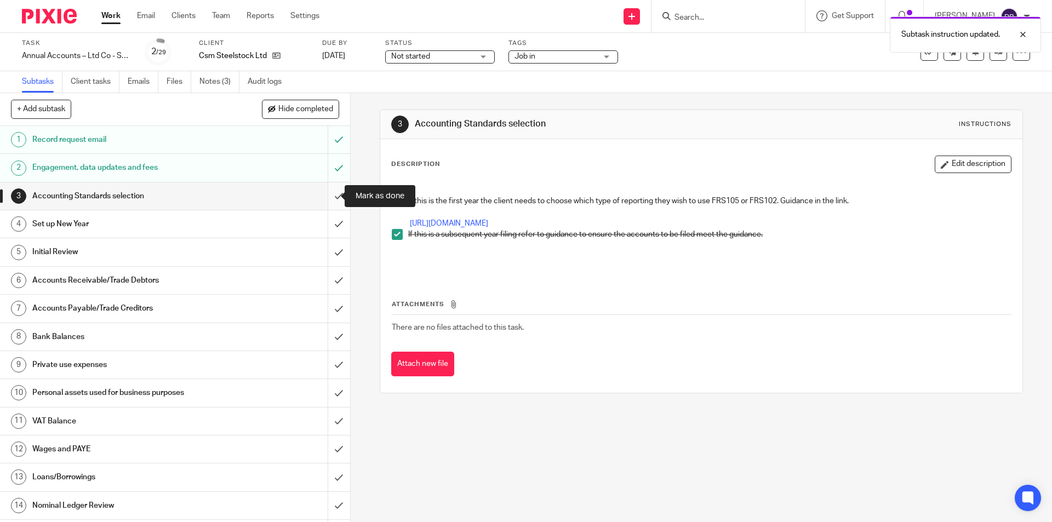 This screenshot has width=1052, height=522. Describe the element at coordinates (347, 43) in the screenshot. I see `label: Due by` at that location.